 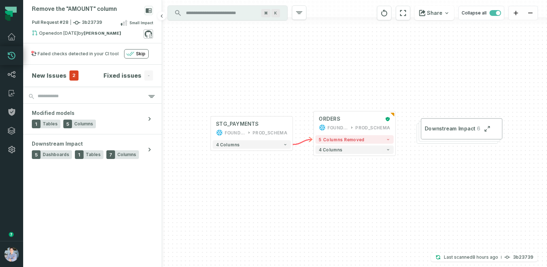 I want to click on strong: Barak Fargoun (fargoun), so click(x=102, y=33).